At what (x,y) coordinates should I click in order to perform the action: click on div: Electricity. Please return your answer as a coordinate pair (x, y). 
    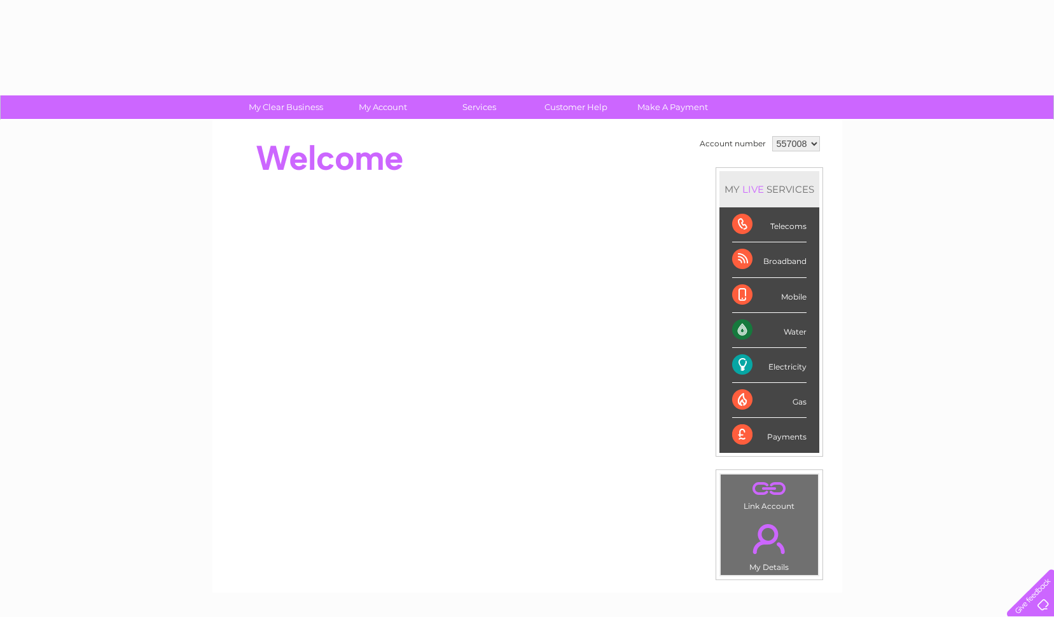
    Looking at the image, I should click on (769, 365).